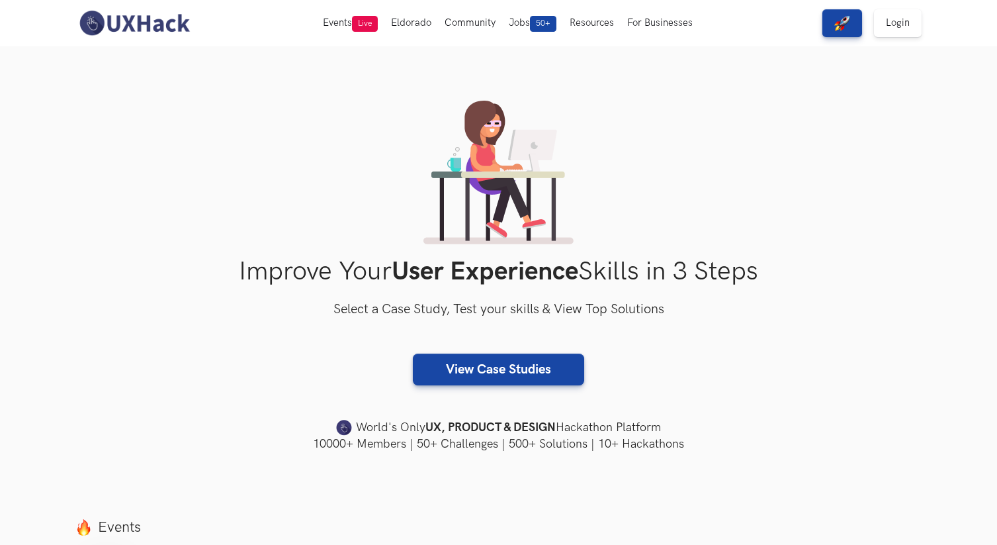  What do you see at coordinates (365, 24) in the screenshot?
I see `span: Live` at bounding box center [365, 24].